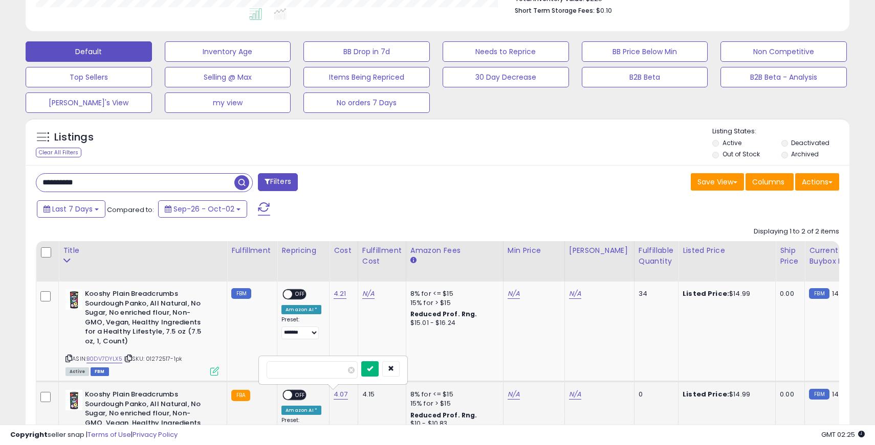 The height and width of the screenshot is (445, 875). I want to click on label: Out of Stock, so click(741, 154).